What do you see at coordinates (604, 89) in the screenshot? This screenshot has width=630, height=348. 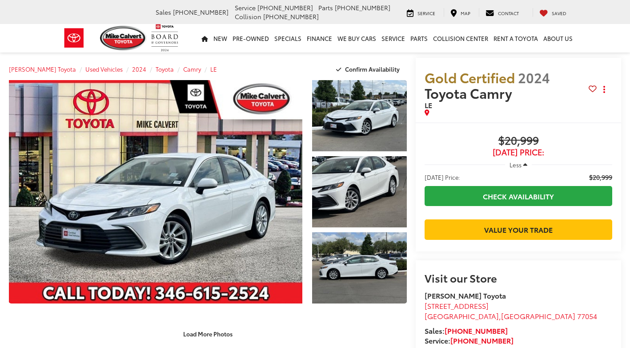 I see `button: Actions` at bounding box center [604, 89].